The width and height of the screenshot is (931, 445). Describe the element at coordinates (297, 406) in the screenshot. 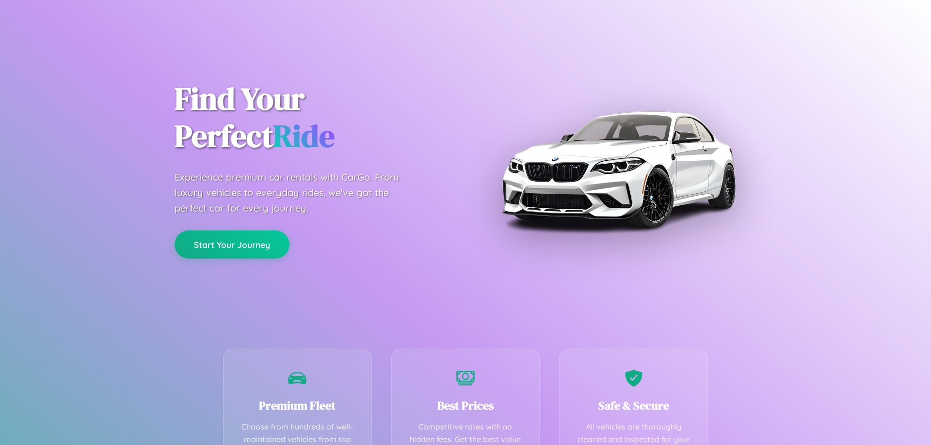

I see `h3: Premium Fleet` at that location.